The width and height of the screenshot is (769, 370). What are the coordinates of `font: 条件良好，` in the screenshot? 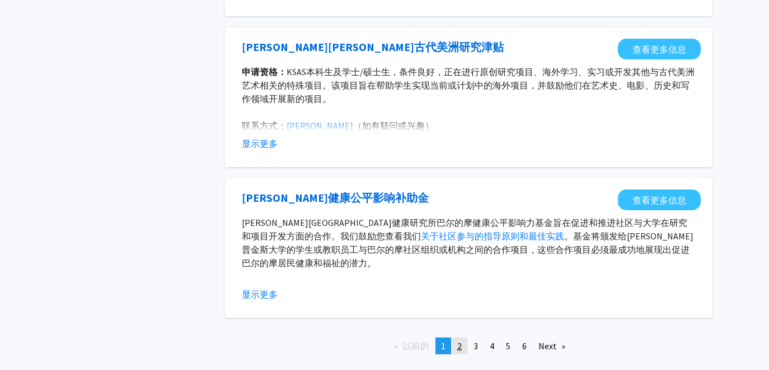 It's located at (422, 72).